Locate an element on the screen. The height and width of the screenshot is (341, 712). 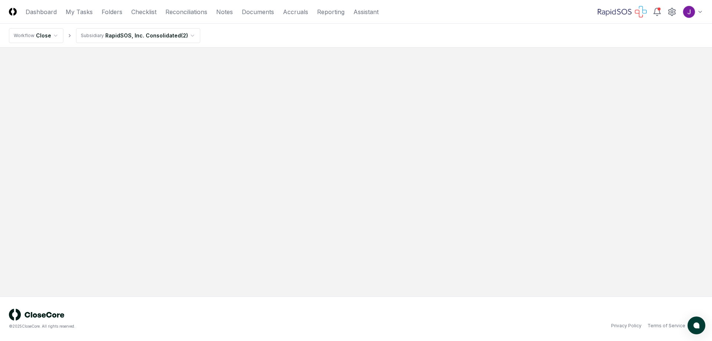
a: Dashboard is located at coordinates (41, 12).